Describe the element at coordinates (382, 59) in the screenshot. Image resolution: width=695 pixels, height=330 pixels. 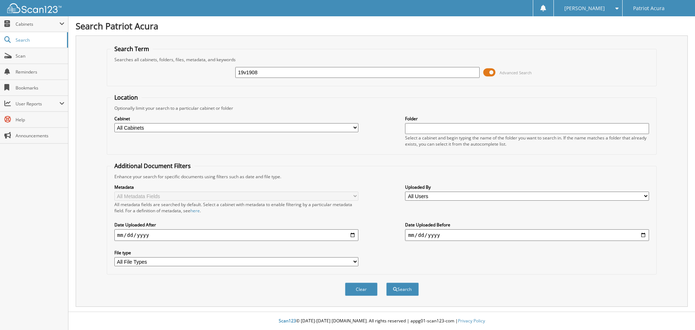
I see `div: Searches all cabinets, folders, files, metadata, and keywords` at that location.